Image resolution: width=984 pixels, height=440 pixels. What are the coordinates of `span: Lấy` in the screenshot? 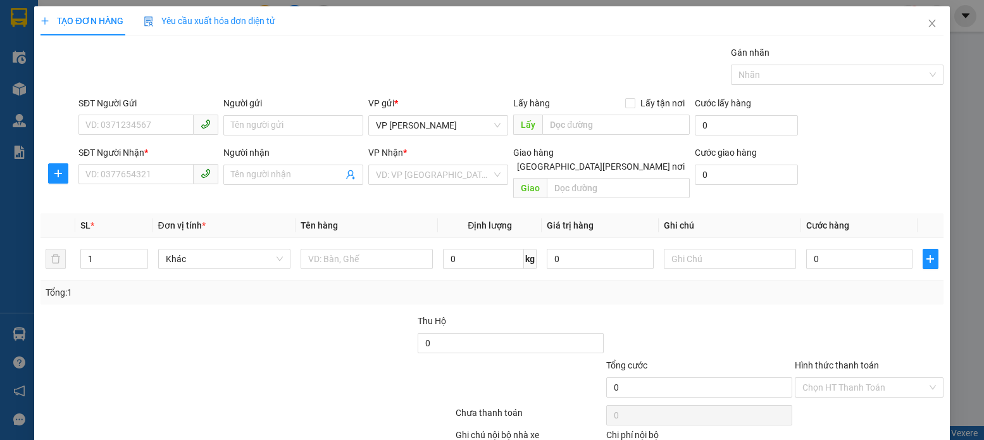 It's located at (528, 125).